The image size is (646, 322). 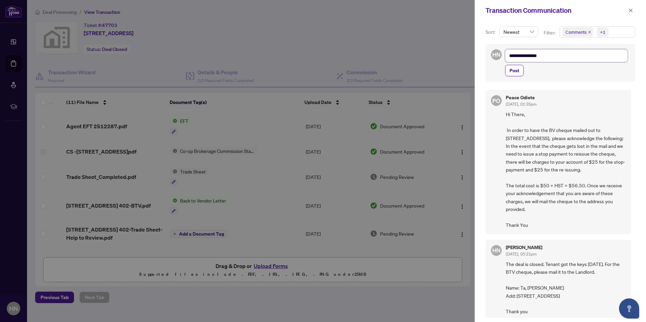 What do you see at coordinates (514, 71) in the screenshot?
I see `button: Post` at bounding box center [514, 71].